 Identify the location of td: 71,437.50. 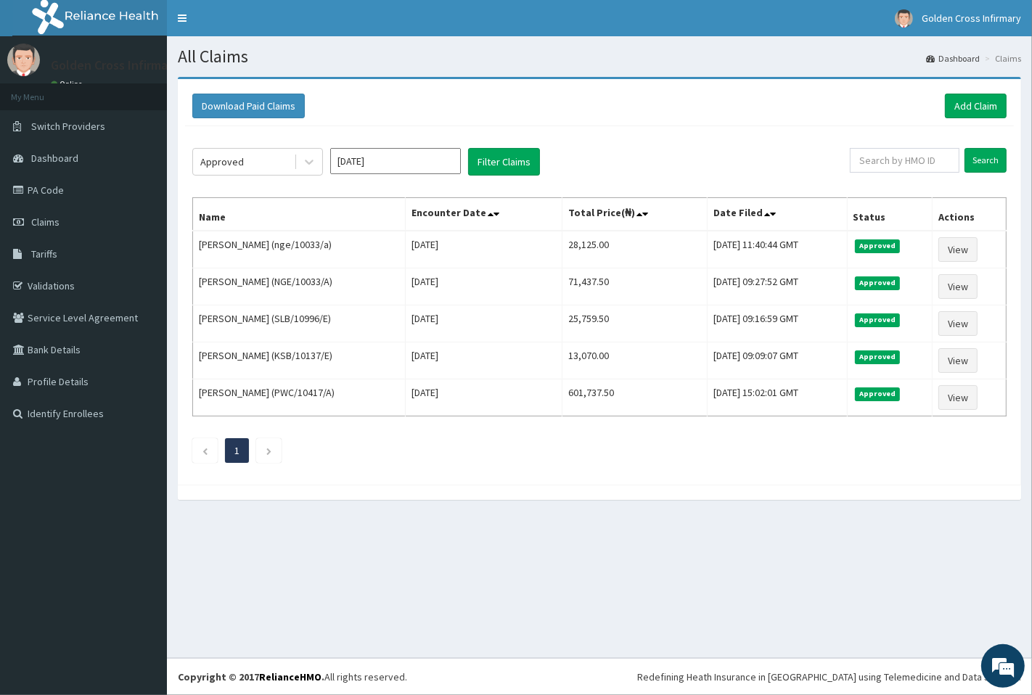
(635, 287).